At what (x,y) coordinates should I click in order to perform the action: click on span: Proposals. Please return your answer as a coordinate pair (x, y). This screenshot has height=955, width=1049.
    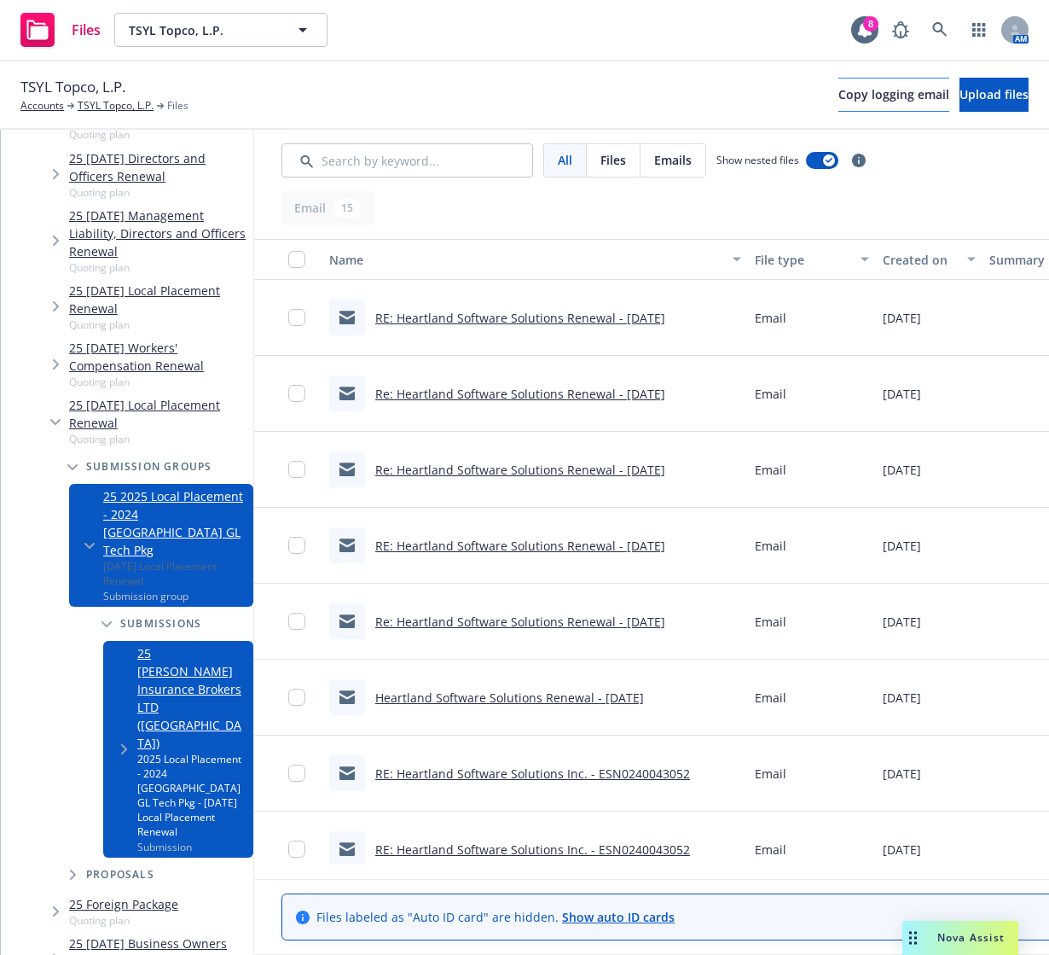
    Looking at the image, I should click on (120, 874).